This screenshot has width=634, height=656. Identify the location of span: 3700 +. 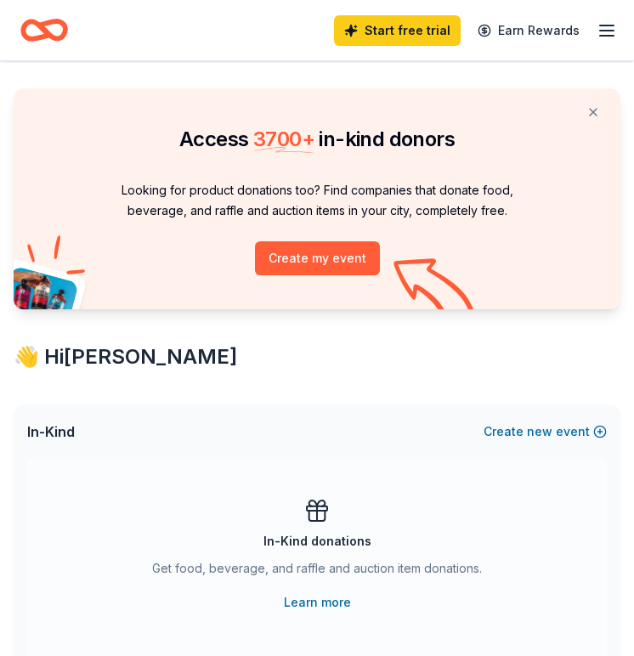
(284, 138).